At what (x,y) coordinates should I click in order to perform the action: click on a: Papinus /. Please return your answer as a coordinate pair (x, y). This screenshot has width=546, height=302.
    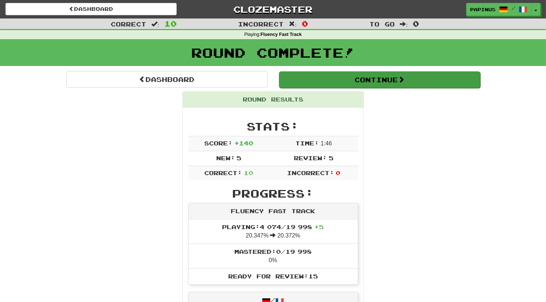
    Looking at the image, I should click on (499, 9).